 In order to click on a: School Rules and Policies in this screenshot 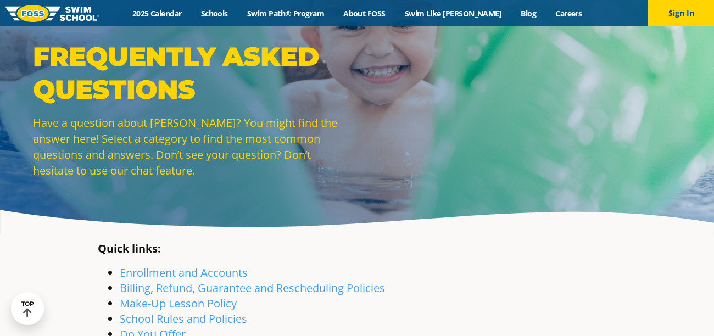, I will do `click(183, 319)`.